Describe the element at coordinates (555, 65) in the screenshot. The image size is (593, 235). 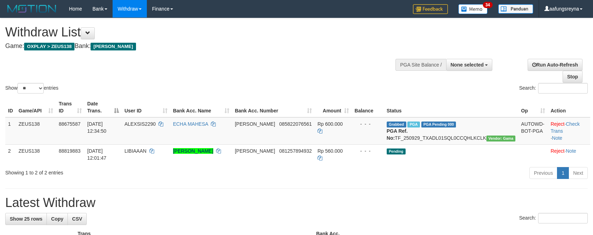
I see `a: Run Auto-Refresh` at that location.